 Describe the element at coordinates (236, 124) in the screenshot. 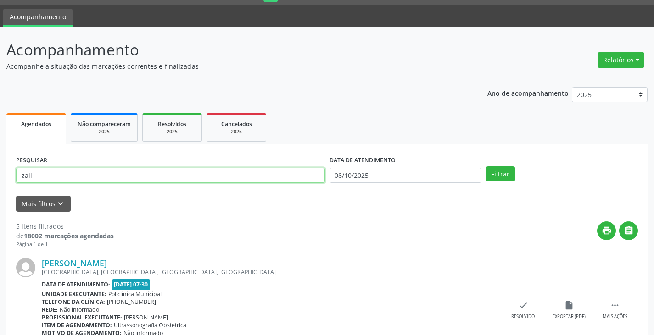

I see `span: Cancelados` at that location.